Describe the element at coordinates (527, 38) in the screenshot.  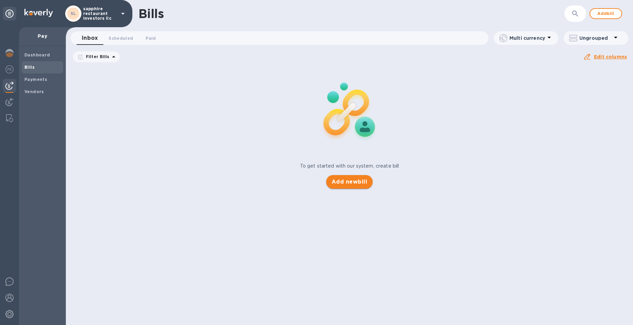
I see `p: Multi currency` at that location.